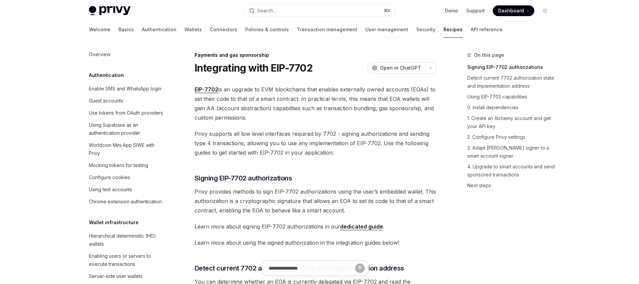 This screenshot has height=284, width=639. Describe the element at coordinates (512, 107) in the screenshot. I see `a: 0. Install dependencies` at that location.